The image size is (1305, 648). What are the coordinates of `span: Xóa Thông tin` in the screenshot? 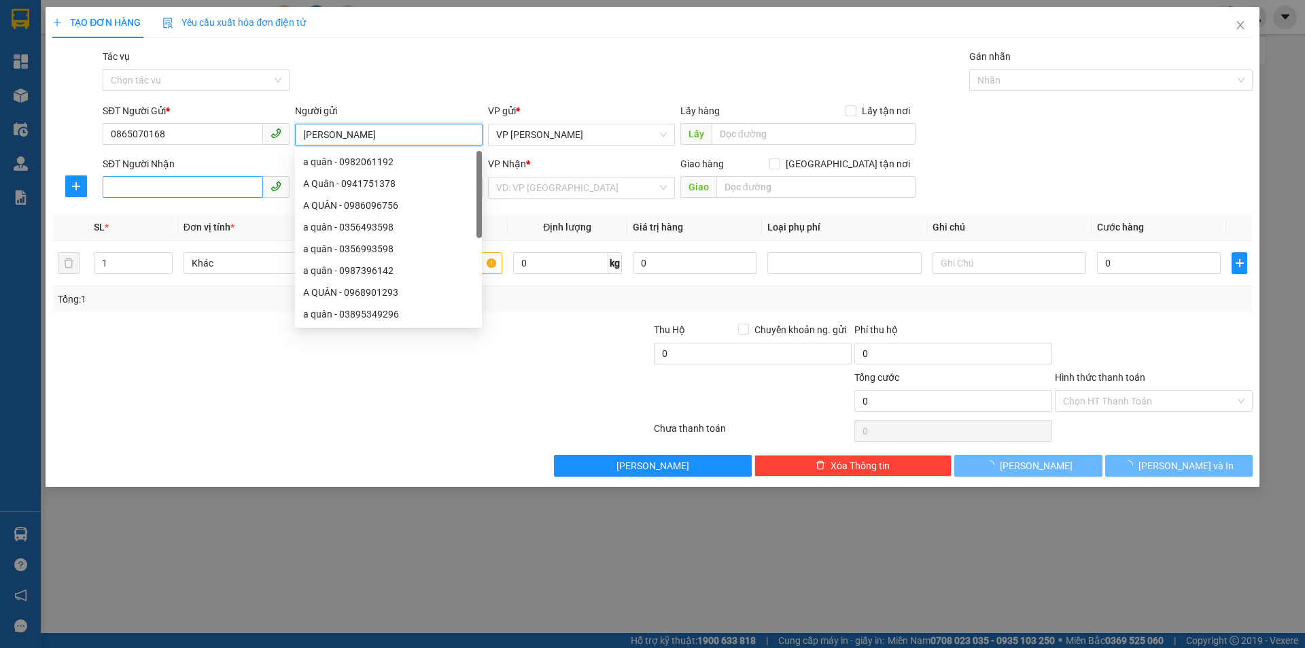 It's located at (860, 466).